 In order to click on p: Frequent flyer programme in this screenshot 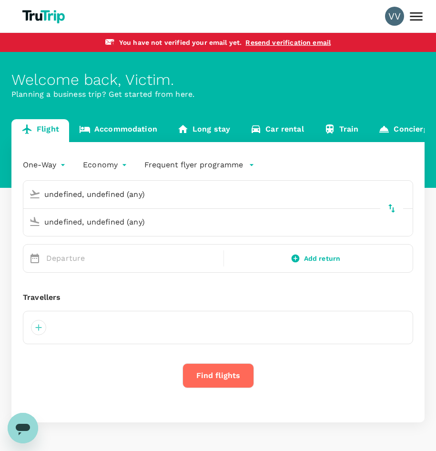, I will do `click(194, 165)`.